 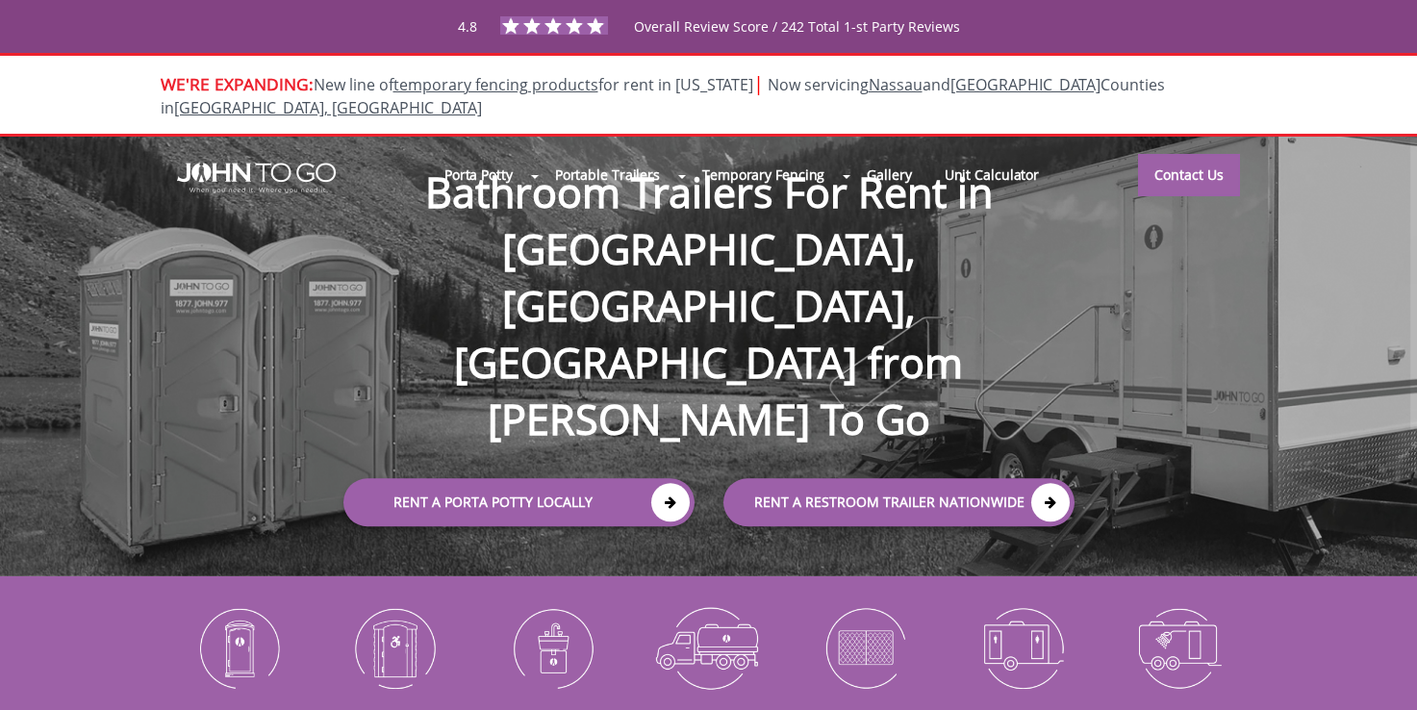 I want to click on a: Nassau, so click(x=896, y=85).